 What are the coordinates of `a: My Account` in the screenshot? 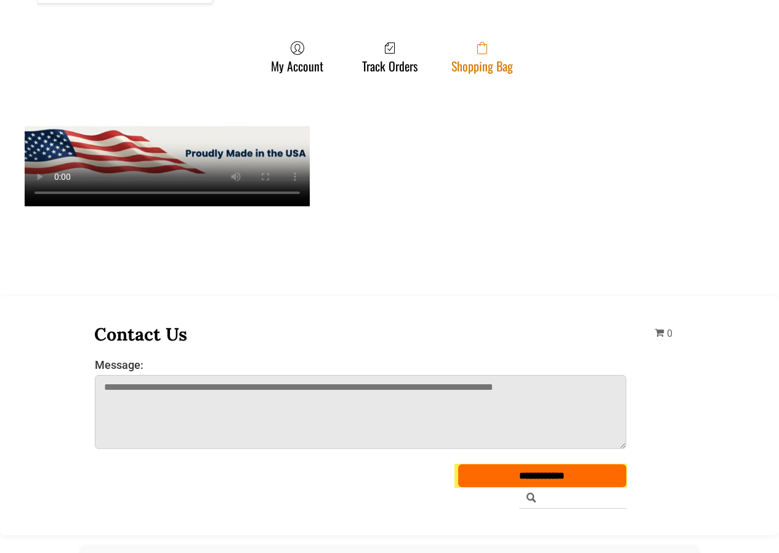 It's located at (297, 57).